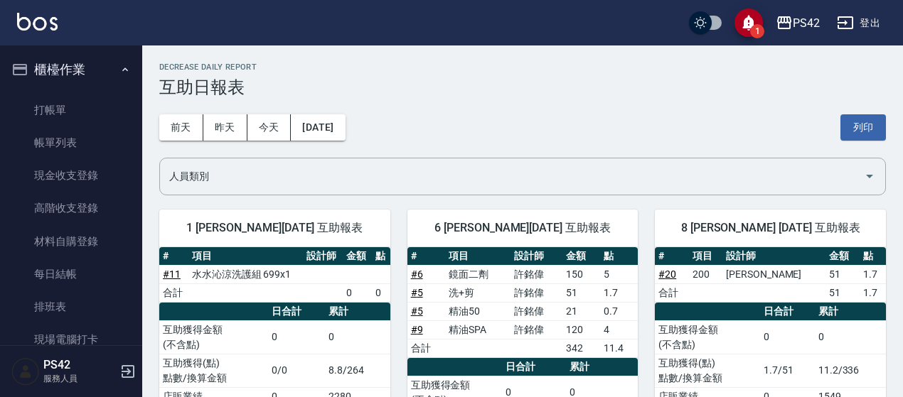 This screenshot has height=397, width=903. Describe the element at coordinates (667, 274) in the screenshot. I see `a: #20` at that location.